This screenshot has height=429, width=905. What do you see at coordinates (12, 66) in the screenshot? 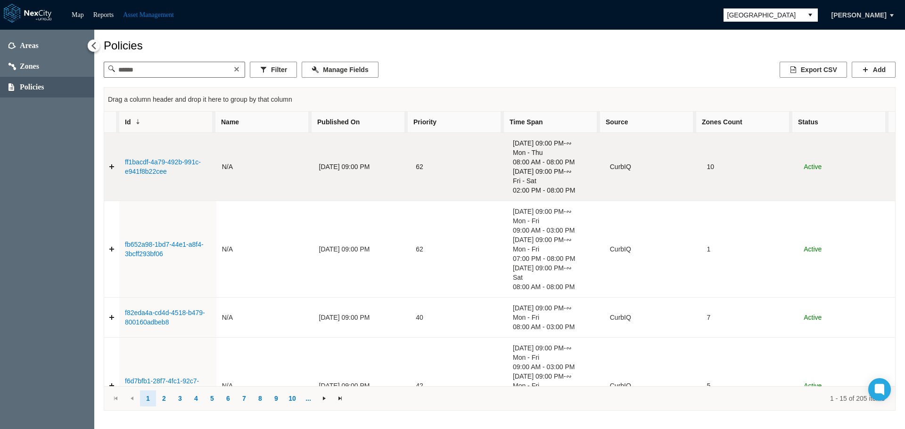
I see `img: zones.svg` at bounding box center [12, 66].